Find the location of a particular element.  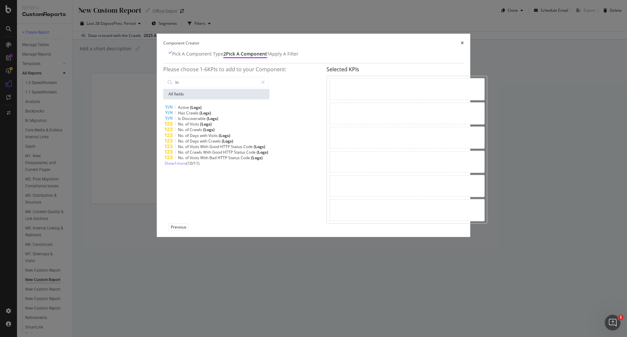

div: Previous is located at coordinates (179, 227).